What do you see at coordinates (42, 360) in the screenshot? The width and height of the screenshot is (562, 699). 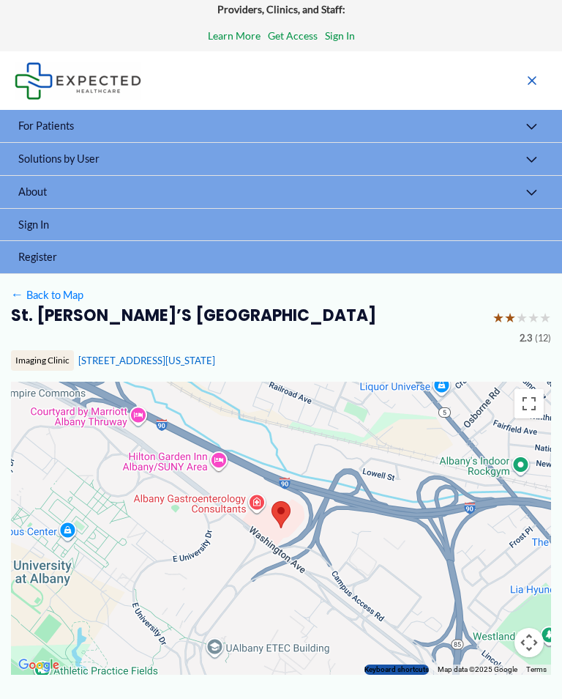 I see `div: Imaging Clinic` at bounding box center [42, 360].